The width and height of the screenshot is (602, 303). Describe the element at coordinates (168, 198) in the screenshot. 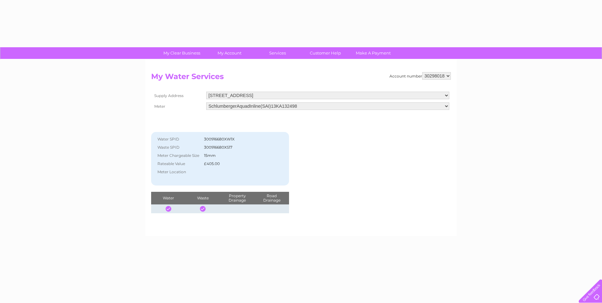

I see `th: Water` at that location.